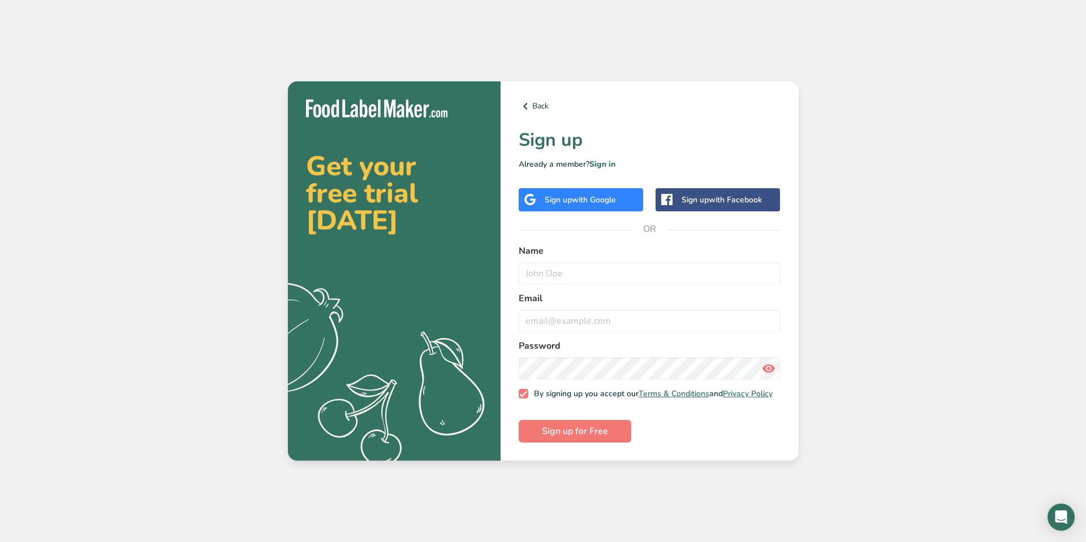  Describe the element at coordinates (735, 200) in the screenshot. I see `span: with Facebook` at that location.